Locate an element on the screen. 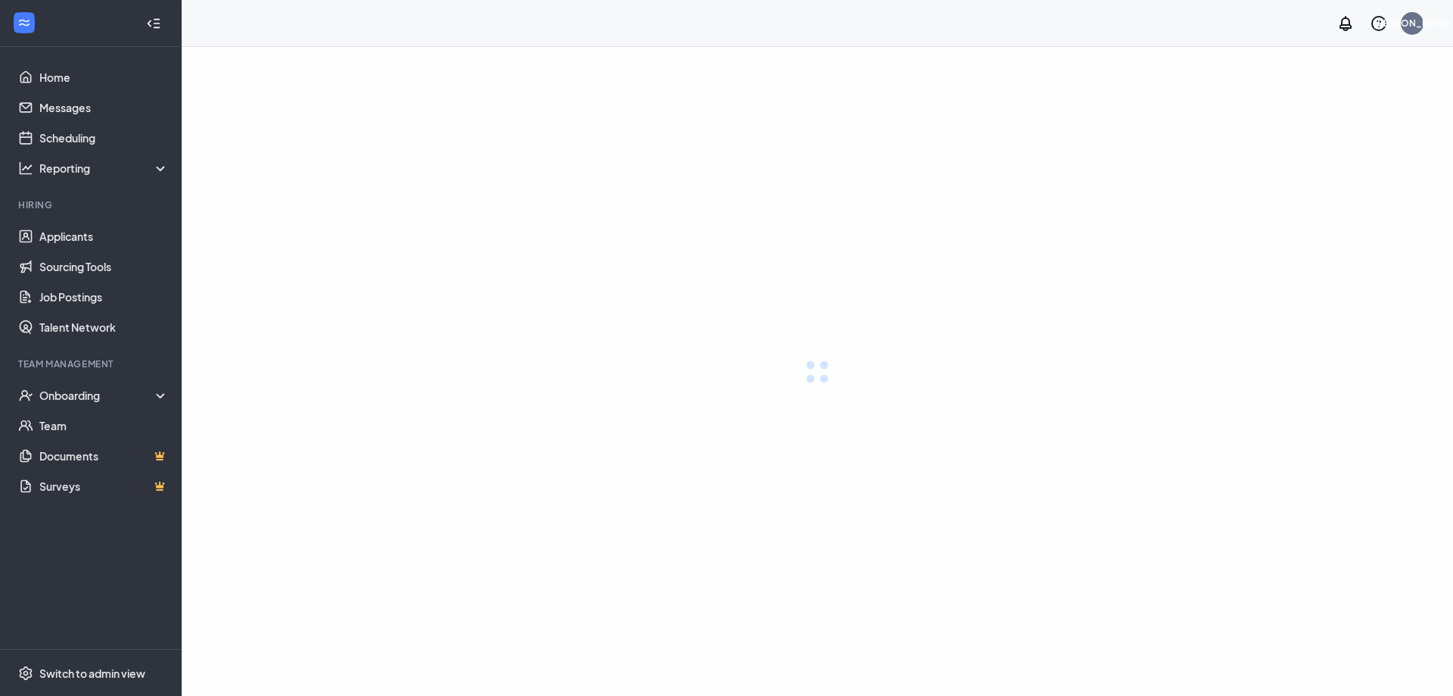  a: Job Postings is located at coordinates (104, 297).